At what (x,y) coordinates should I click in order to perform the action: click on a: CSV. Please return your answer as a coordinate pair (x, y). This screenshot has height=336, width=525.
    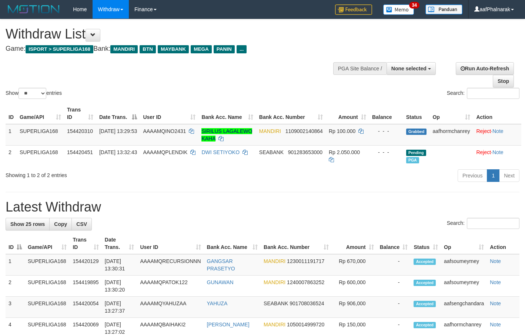
    Looking at the image, I should click on (81, 224).